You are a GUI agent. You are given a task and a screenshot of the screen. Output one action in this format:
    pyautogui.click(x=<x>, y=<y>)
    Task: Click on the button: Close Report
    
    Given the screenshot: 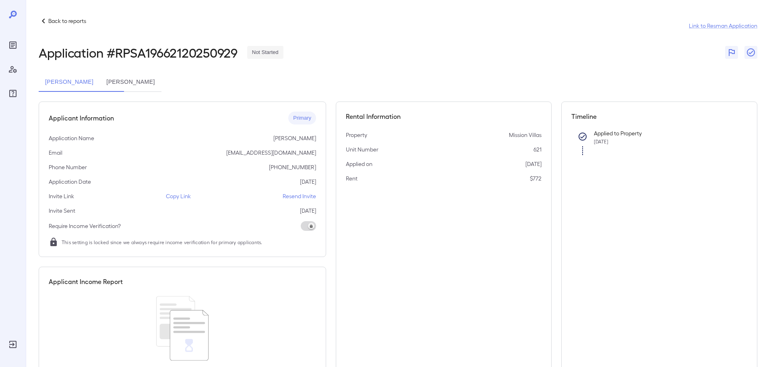 What is the action you would take?
    pyautogui.click(x=750, y=52)
    